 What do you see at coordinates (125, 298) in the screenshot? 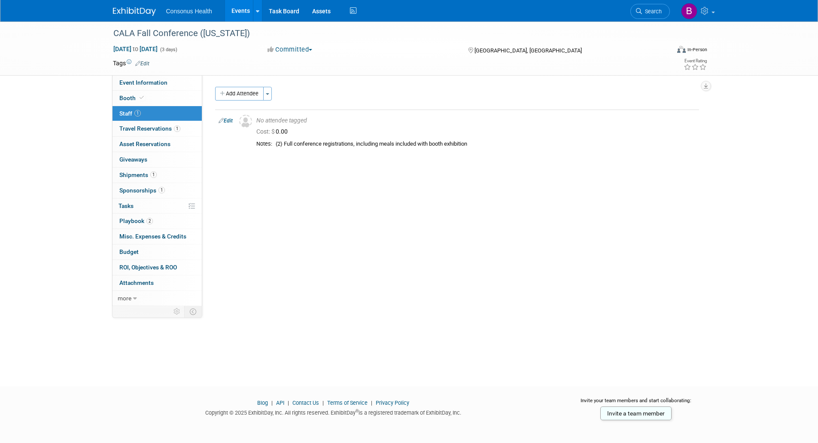
I see `span: more` at bounding box center [125, 298].